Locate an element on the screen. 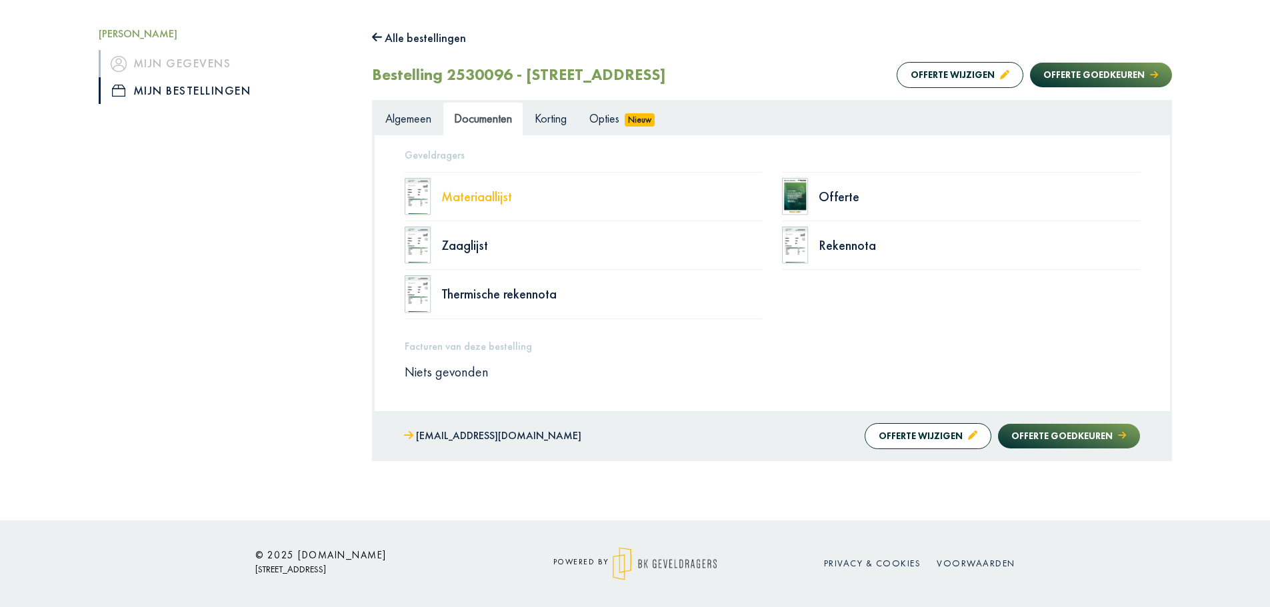 This screenshot has width=1270, height=607. img: logo is located at coordinates (664, 564).